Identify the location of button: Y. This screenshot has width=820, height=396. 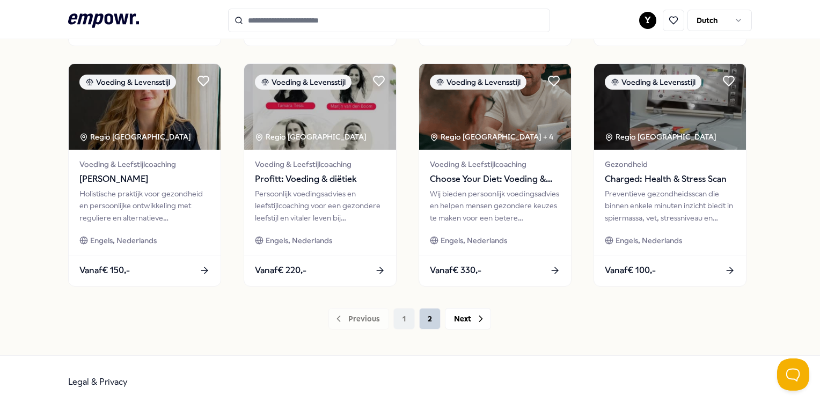
(648, 20).